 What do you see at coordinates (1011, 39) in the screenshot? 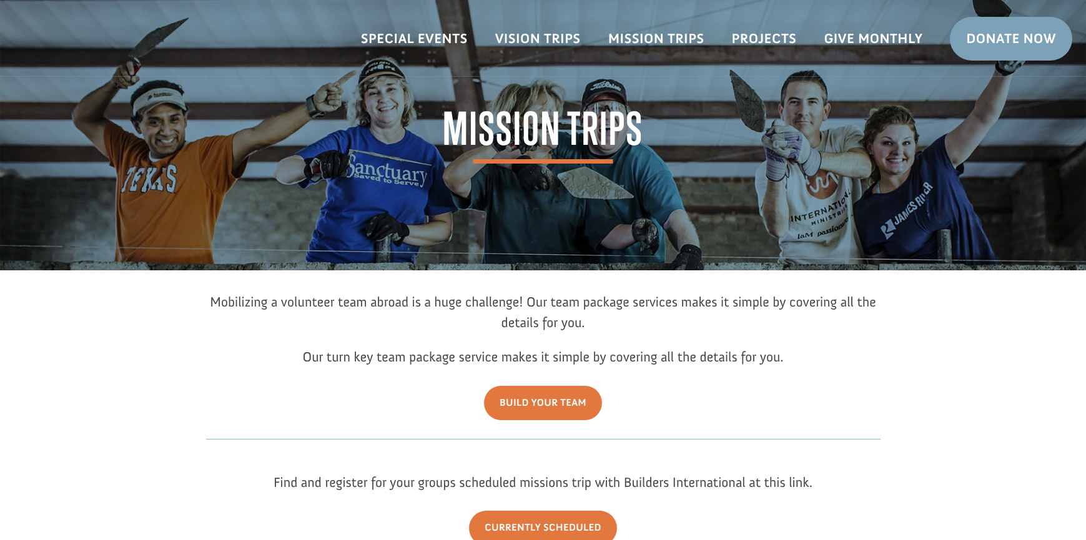
I see `a: Donate Now` at bounding box center [1011, 39].